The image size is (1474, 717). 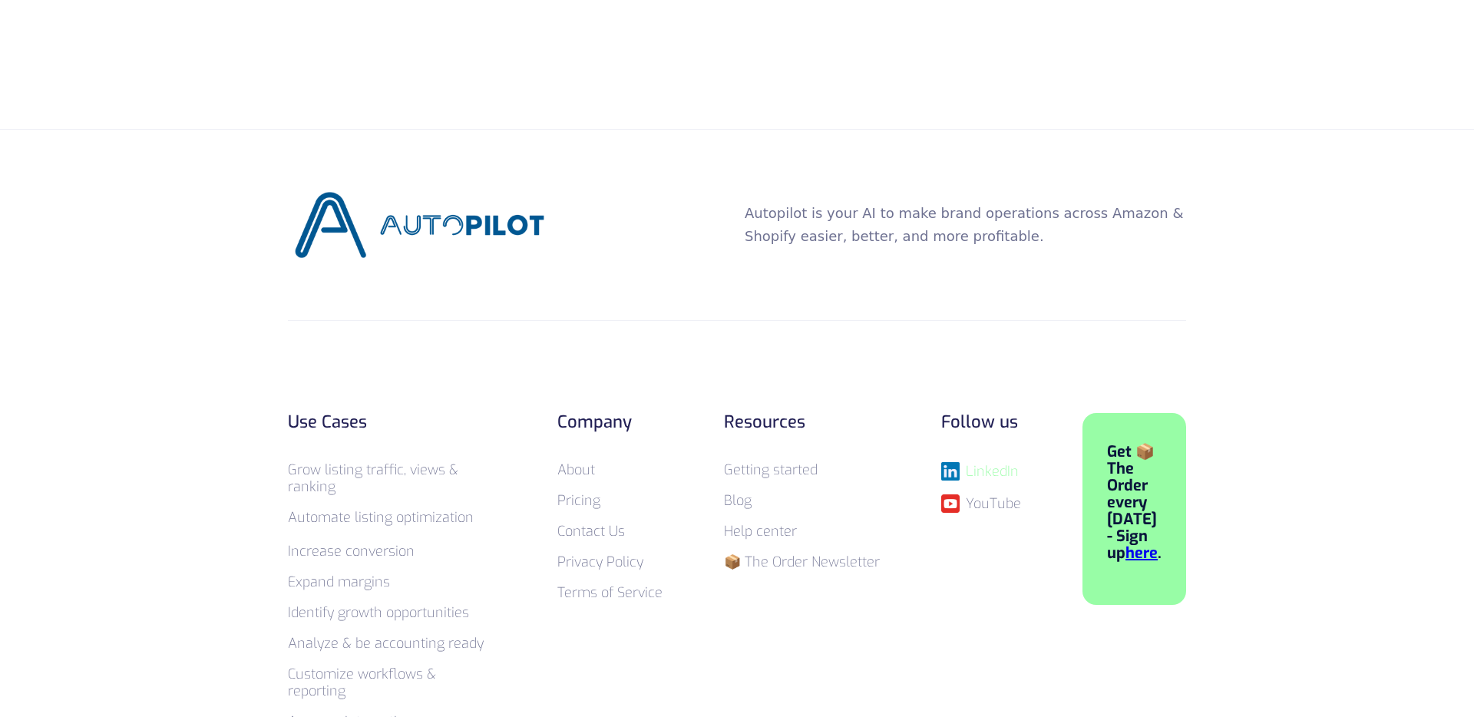 I want to click on span: Other, so click(x=31, y=363).